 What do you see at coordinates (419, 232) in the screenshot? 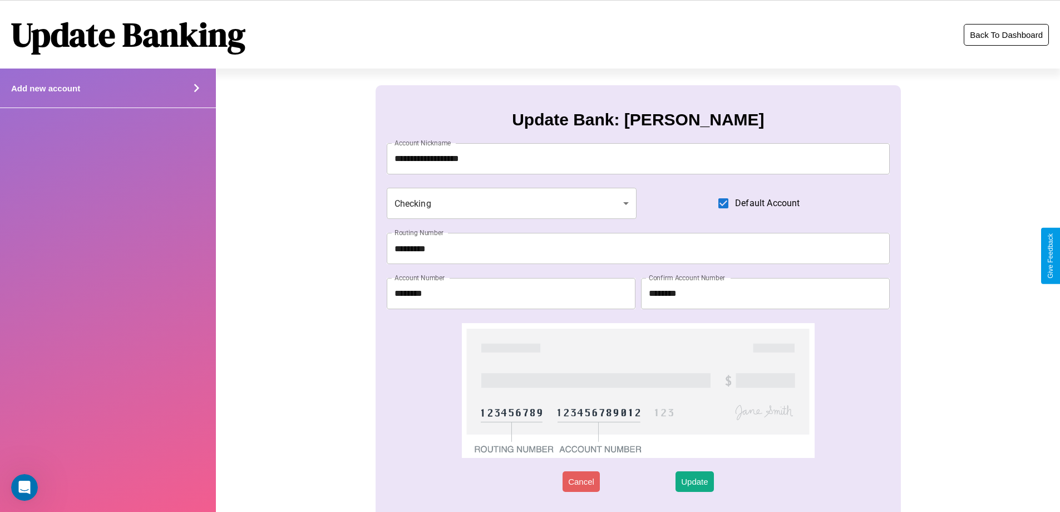
I see `label: Routing Number` at bounding box center [419, 232].